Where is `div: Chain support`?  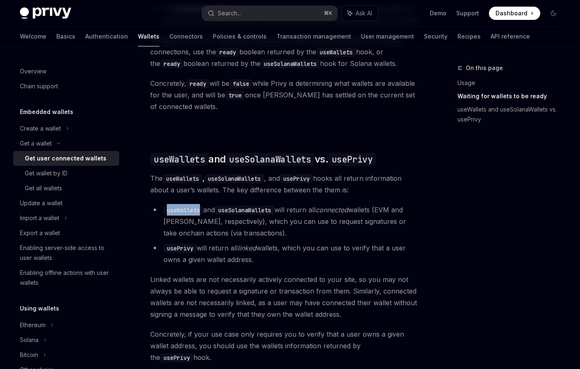 div: Chain support is located at coordinates (39, 86).